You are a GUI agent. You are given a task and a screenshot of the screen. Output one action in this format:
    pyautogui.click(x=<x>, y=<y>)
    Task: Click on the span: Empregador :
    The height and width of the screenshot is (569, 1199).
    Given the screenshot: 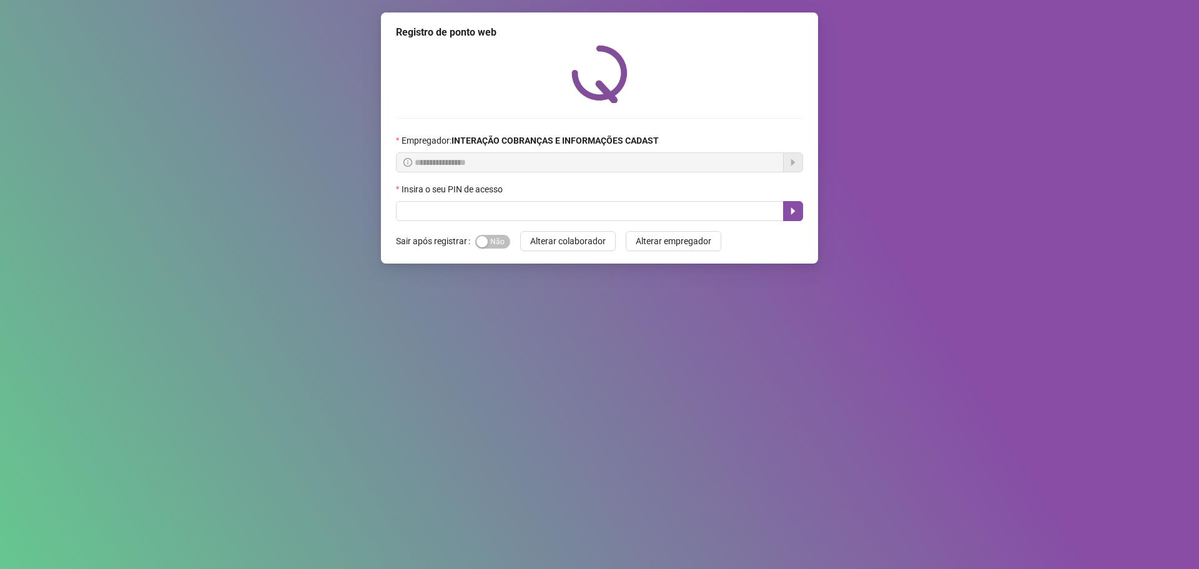 What is the action you would take?
    pyautogui.click(x=530, y=141)
    